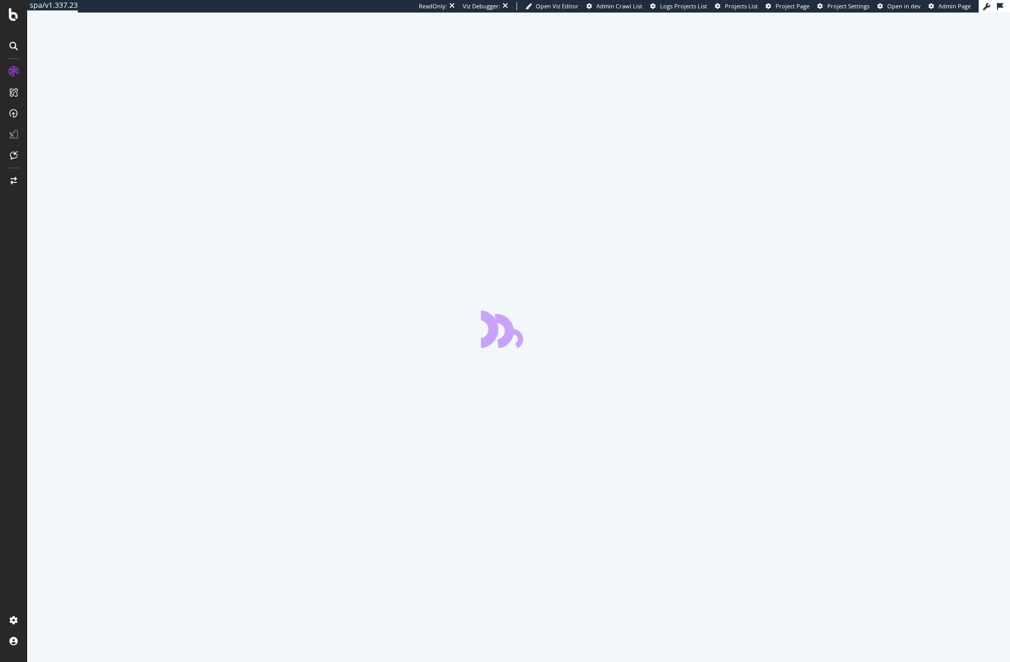 The width and height of the screenshot is (1010, 662). I want to click on span: Open in dev, so click(904, 6).